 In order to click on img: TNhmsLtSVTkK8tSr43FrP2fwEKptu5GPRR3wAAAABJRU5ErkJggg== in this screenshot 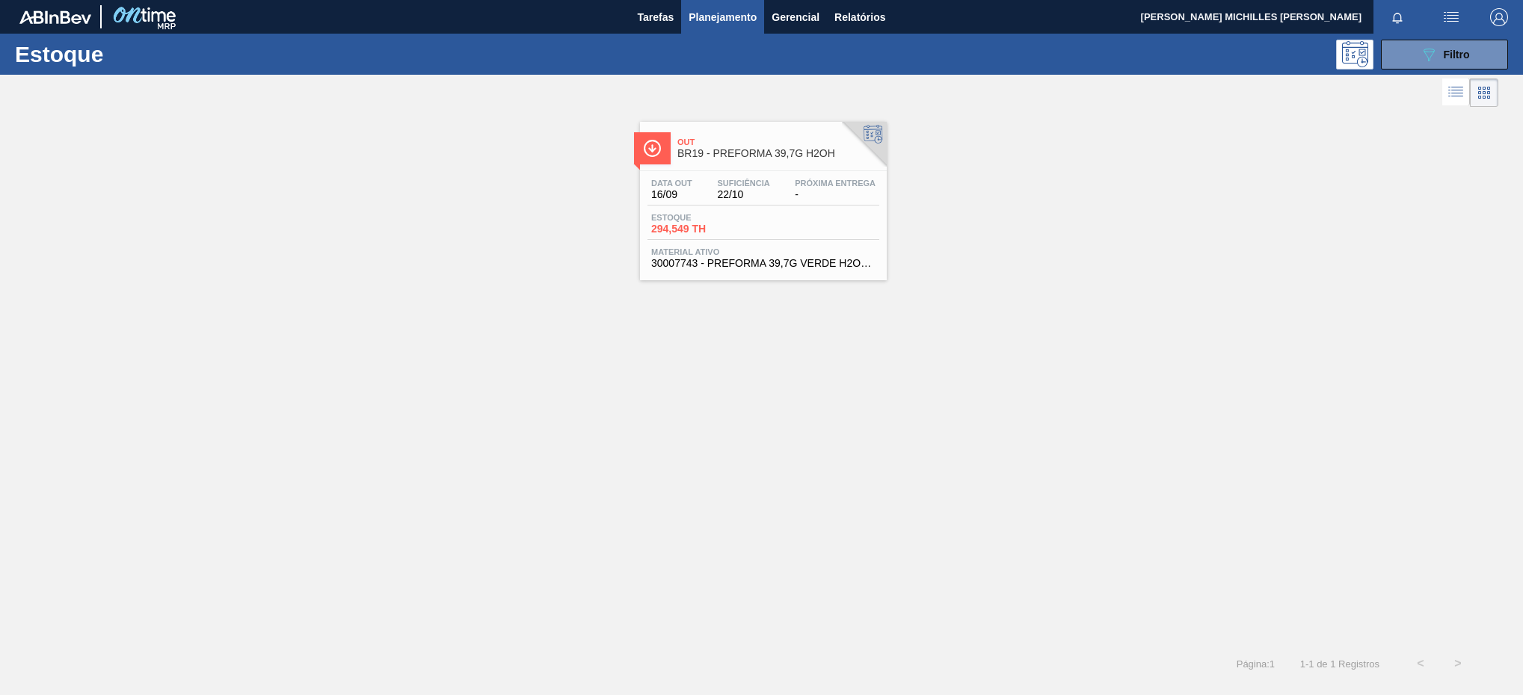, I will do `click(55, 17)`.